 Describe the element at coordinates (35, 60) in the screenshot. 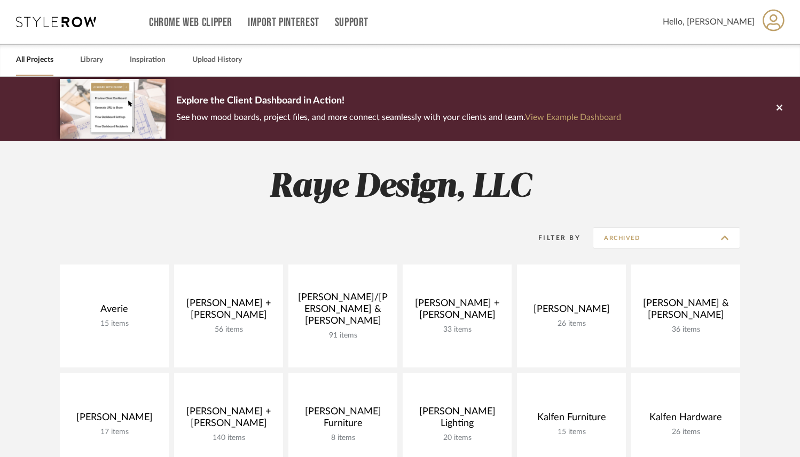

I see `a: All Projects` at that location.